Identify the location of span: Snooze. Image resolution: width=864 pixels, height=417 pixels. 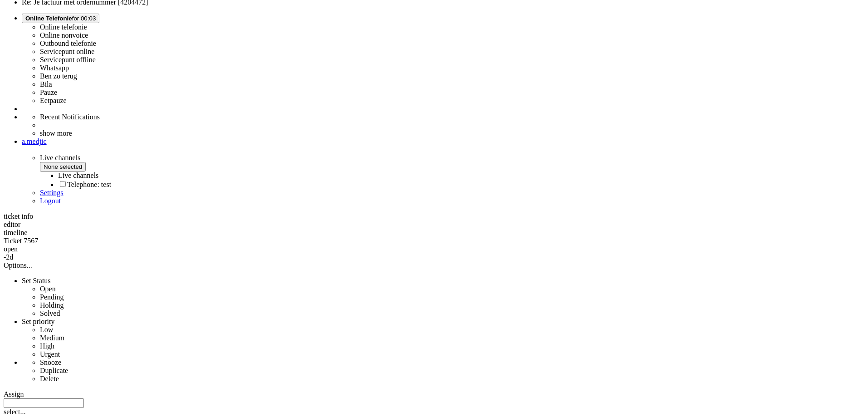
(50, 362).